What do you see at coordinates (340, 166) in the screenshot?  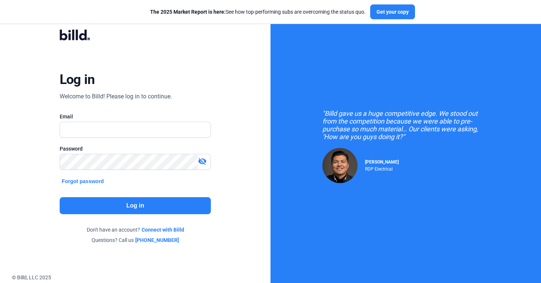 I see `img: Raul Pacheco` at bounding box center [340, 166].